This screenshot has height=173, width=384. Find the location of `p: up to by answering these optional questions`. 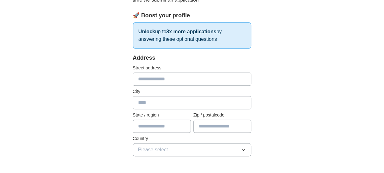

p: up to by answering these optional questions is located at coordinates (192, 36).